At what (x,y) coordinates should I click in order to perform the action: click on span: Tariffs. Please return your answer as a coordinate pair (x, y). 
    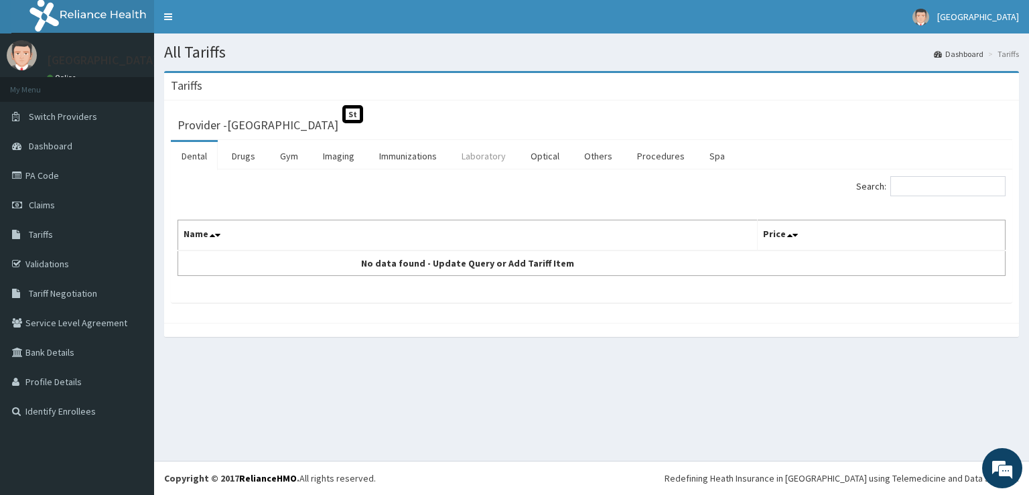
    Looking at the image, I should click on (41, 234).